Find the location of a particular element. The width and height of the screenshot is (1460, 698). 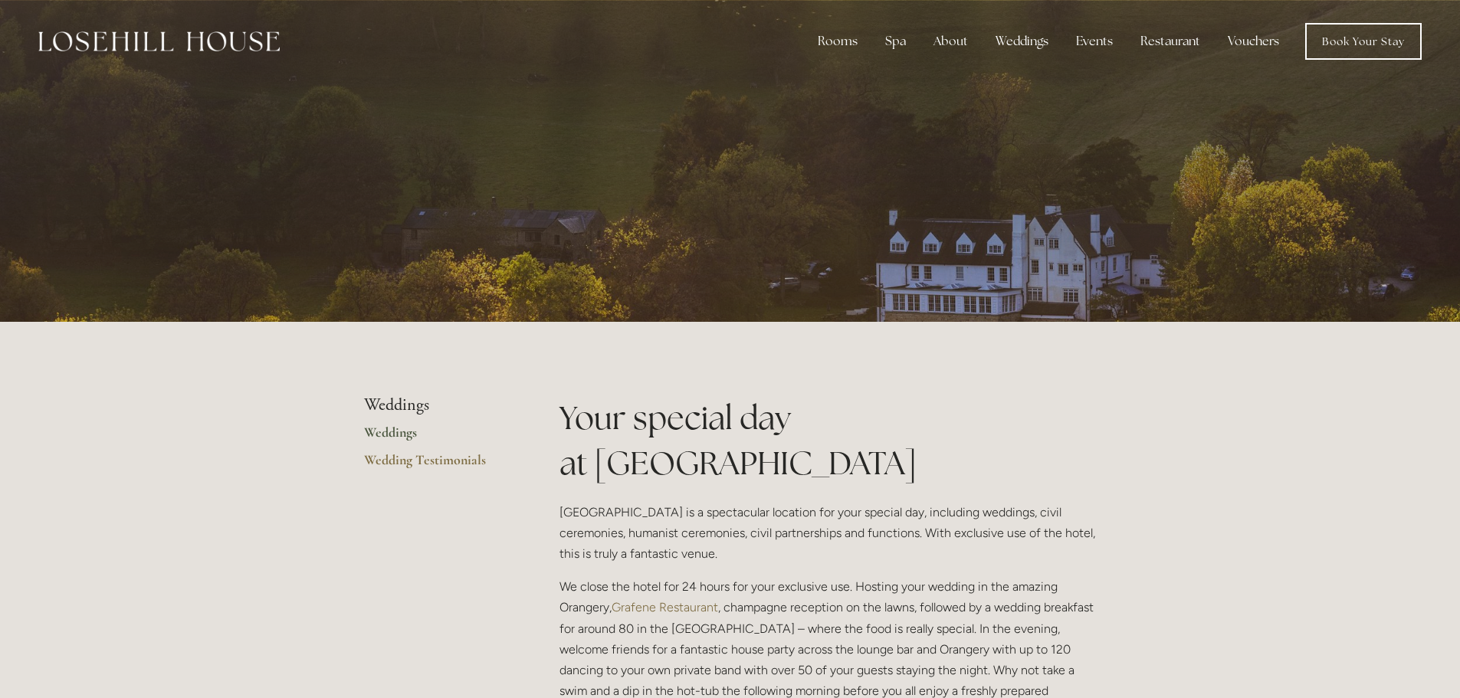

a: Book Your Stay is located at coordinates (1364, 41).